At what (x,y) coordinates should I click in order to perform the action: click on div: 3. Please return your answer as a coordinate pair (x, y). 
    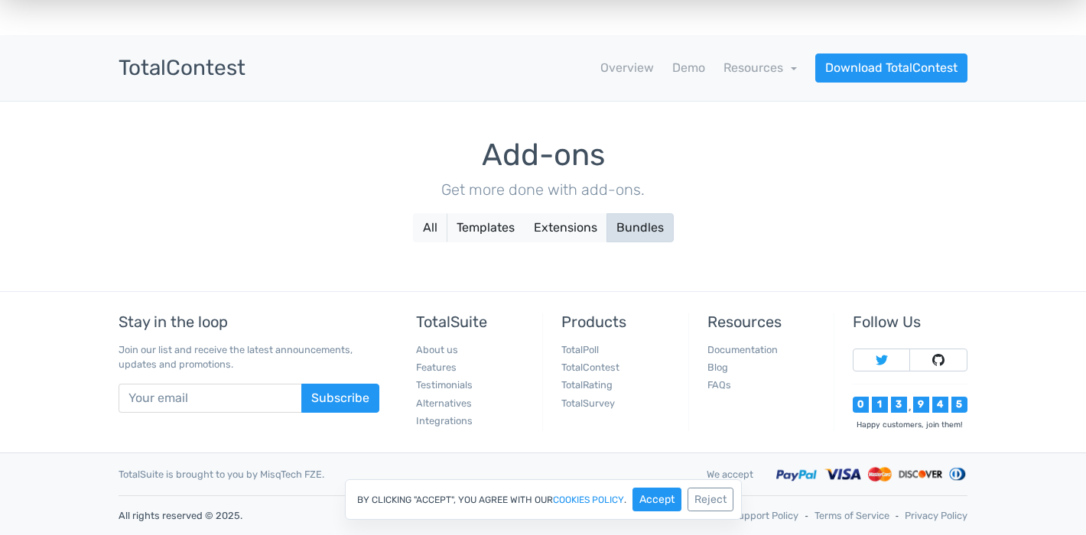
    Looking at the image, I should click on (898, 404).